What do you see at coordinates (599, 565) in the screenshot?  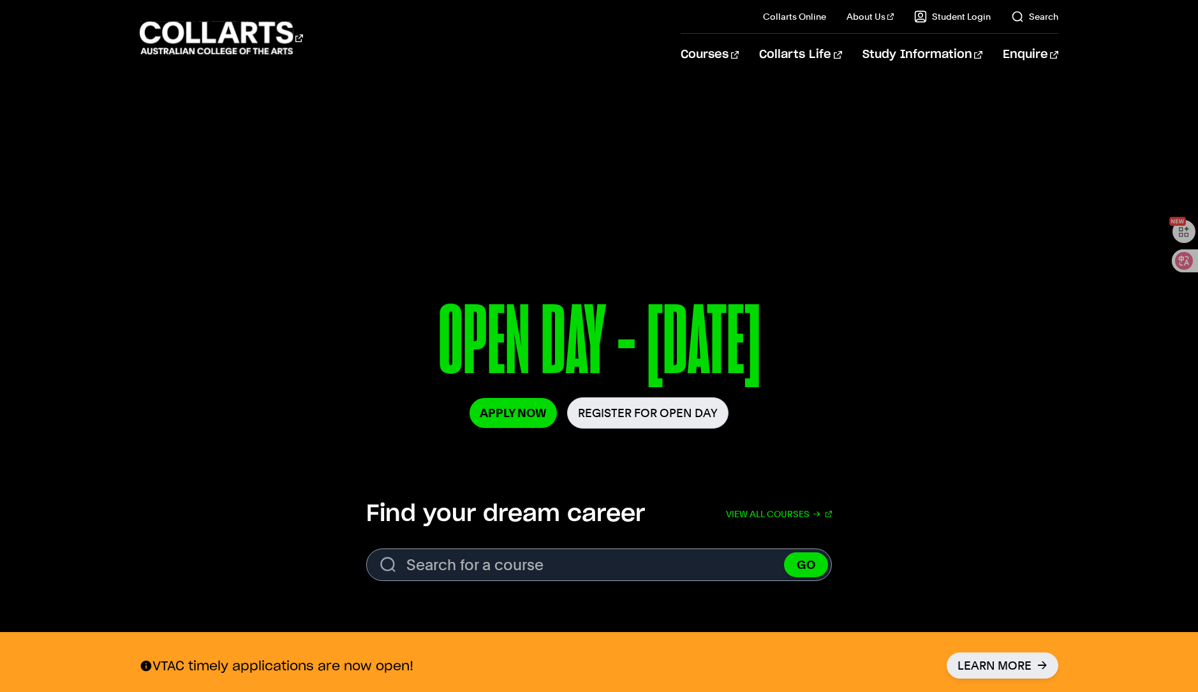 I see `form: Search` at bounding box center [599, 565].